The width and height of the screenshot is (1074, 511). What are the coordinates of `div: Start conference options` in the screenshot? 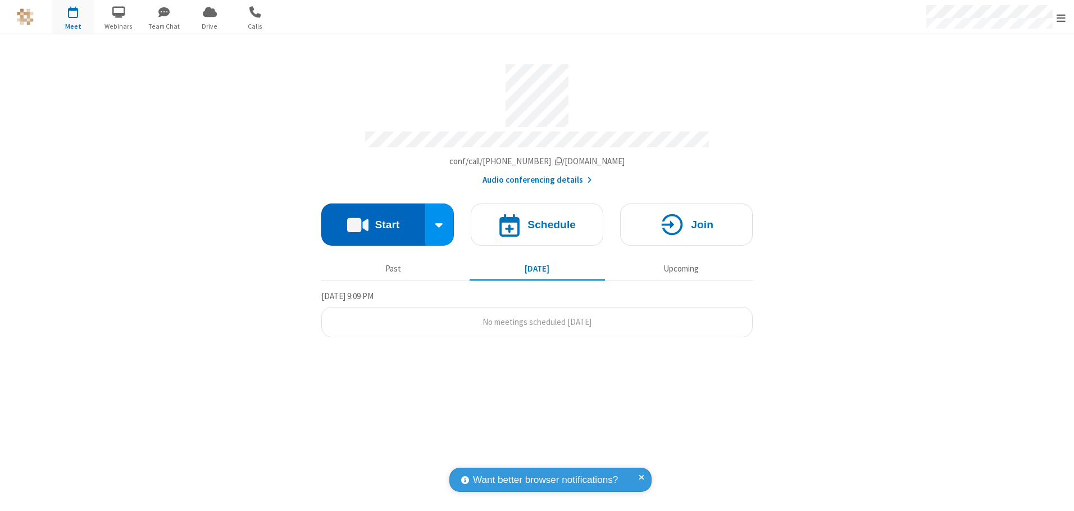 It's located at (440, 224).